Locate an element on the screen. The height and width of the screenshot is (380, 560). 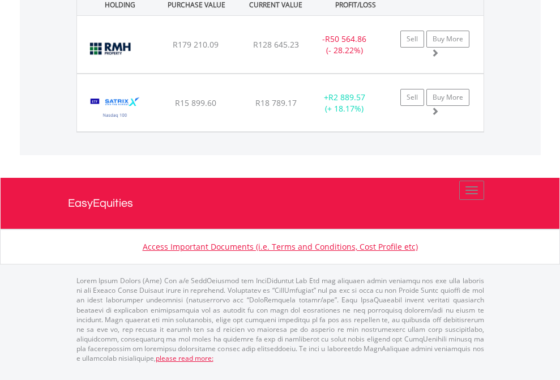
span: R2 889.57 is located at coordinates (346, 97).